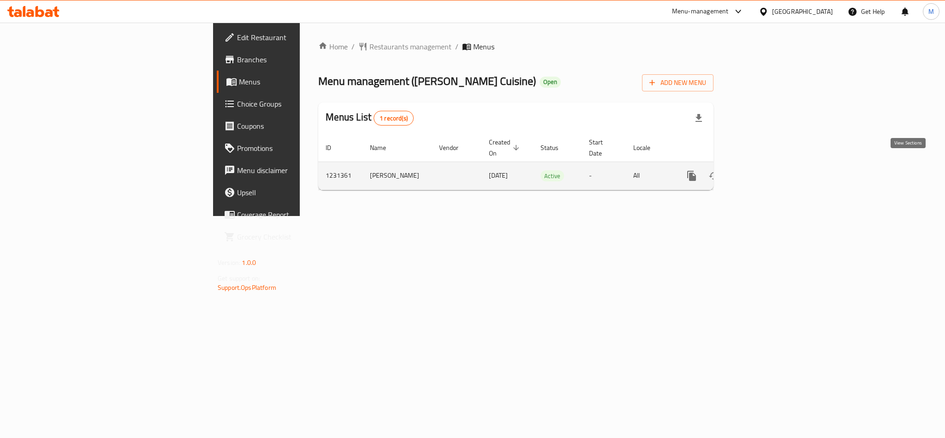 This screenshot has width=945, height=438. I want to click on span: Coverage Report, so click(300, 214).